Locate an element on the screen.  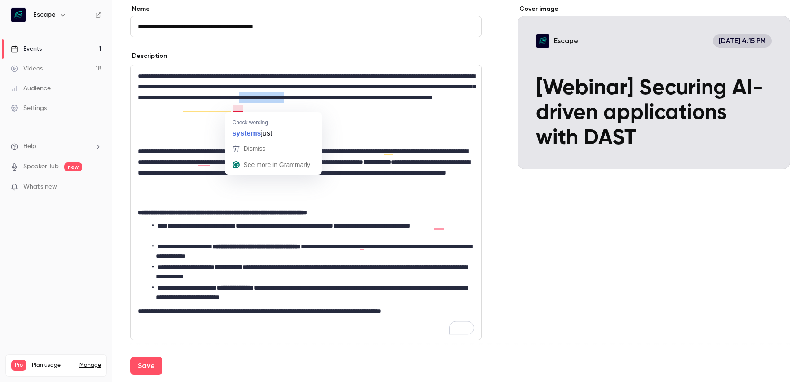
label: Name is located at coordinates (306, 9).